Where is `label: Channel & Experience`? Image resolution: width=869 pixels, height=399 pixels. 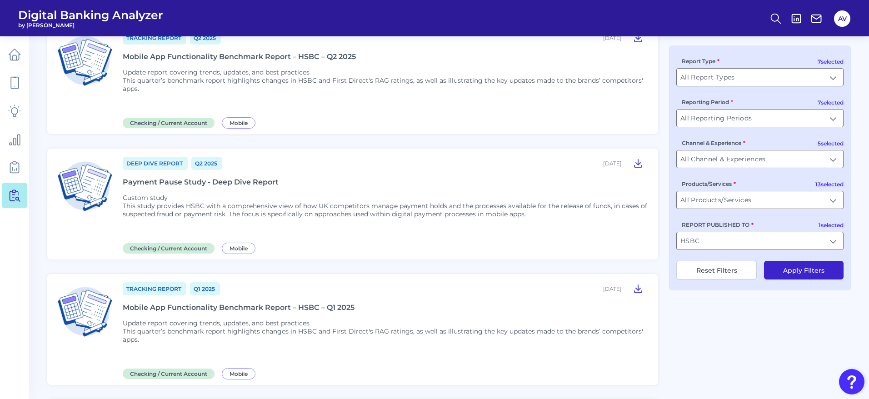
label: Channel & Experience is located at coordinates (714, 143).